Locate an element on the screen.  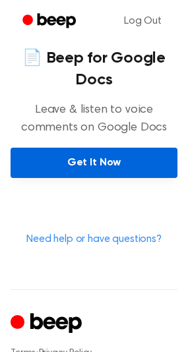
p: Leave & listen to voice comments on Google Docs is located at coordinates (94, 119).